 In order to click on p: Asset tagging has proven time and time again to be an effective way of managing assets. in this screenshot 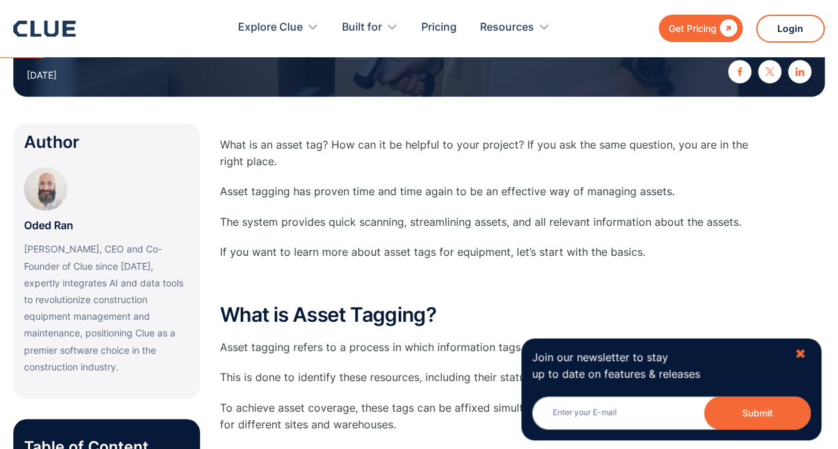, I will do `click(487, 191)`.